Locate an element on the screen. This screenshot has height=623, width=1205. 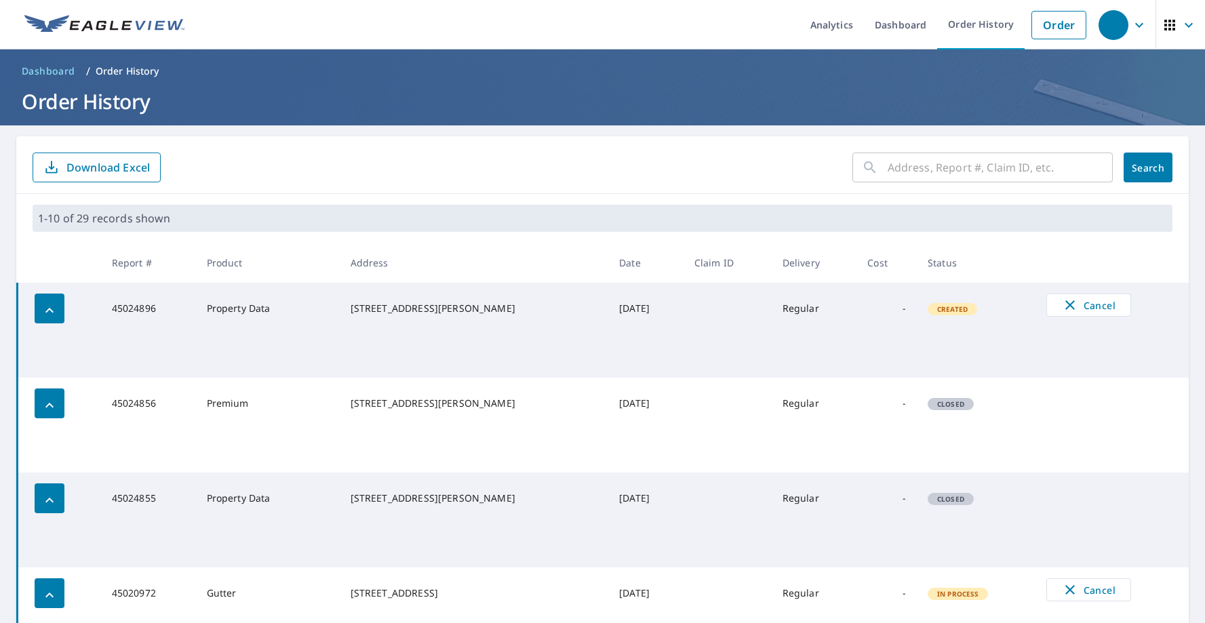
p: Order History is located at coordinates (127, 71).